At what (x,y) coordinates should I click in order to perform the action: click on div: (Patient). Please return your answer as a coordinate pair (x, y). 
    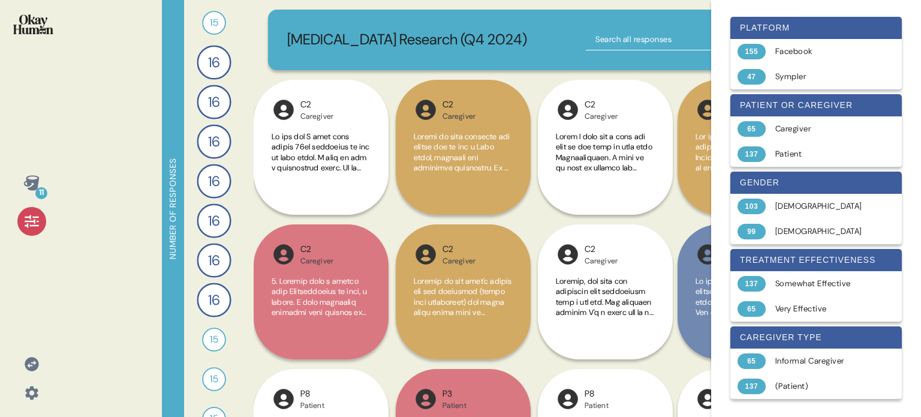
    Looking at the image, I should click on (823, 386).